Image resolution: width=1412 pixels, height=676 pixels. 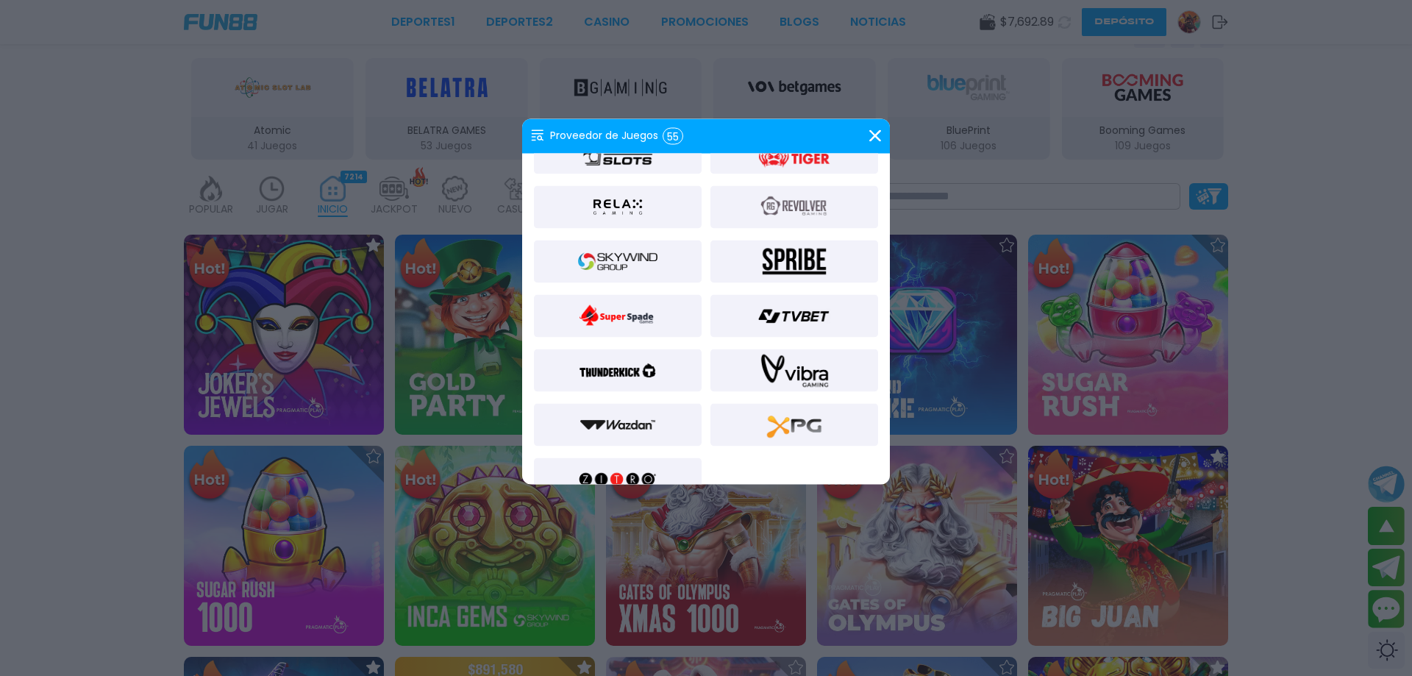 I want to click on img: SuperSpade, so click(x=618, y=315).